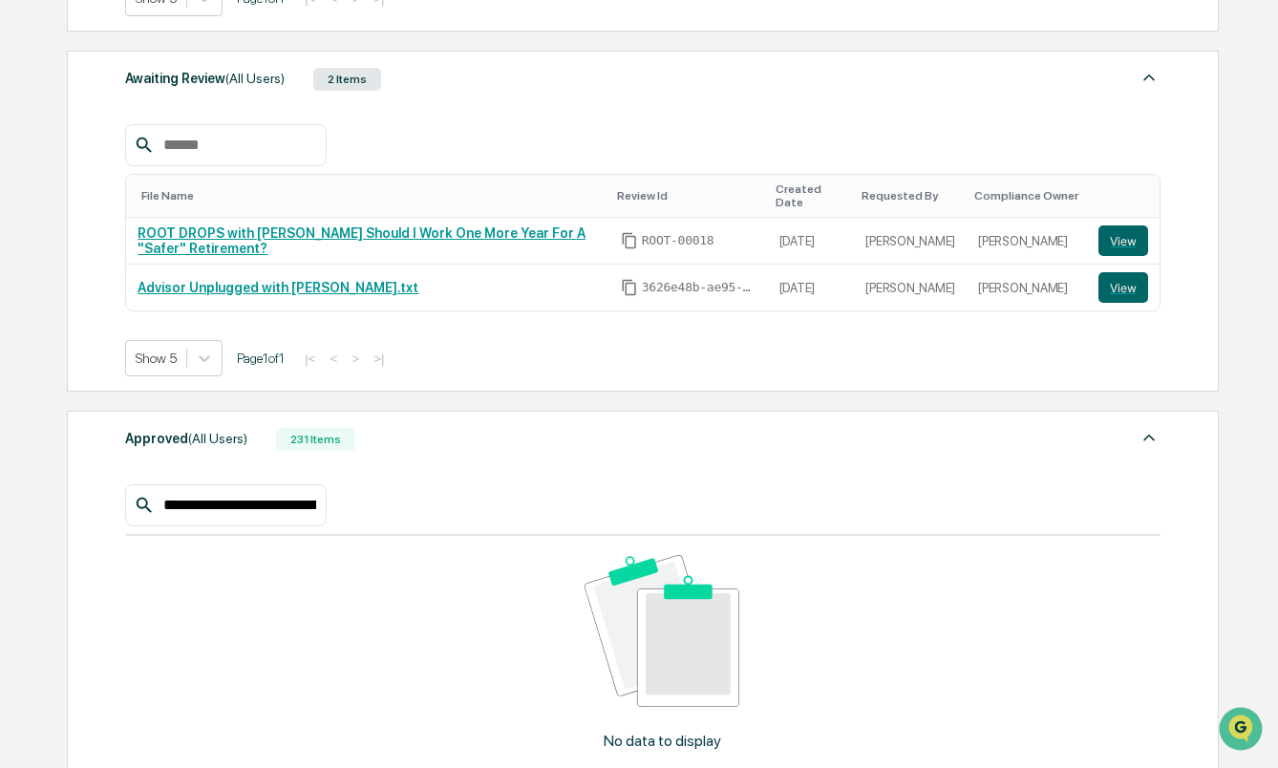 This screenshot has width=1278, height=768. I want to click on div: Start new chat, so click(189, 156).